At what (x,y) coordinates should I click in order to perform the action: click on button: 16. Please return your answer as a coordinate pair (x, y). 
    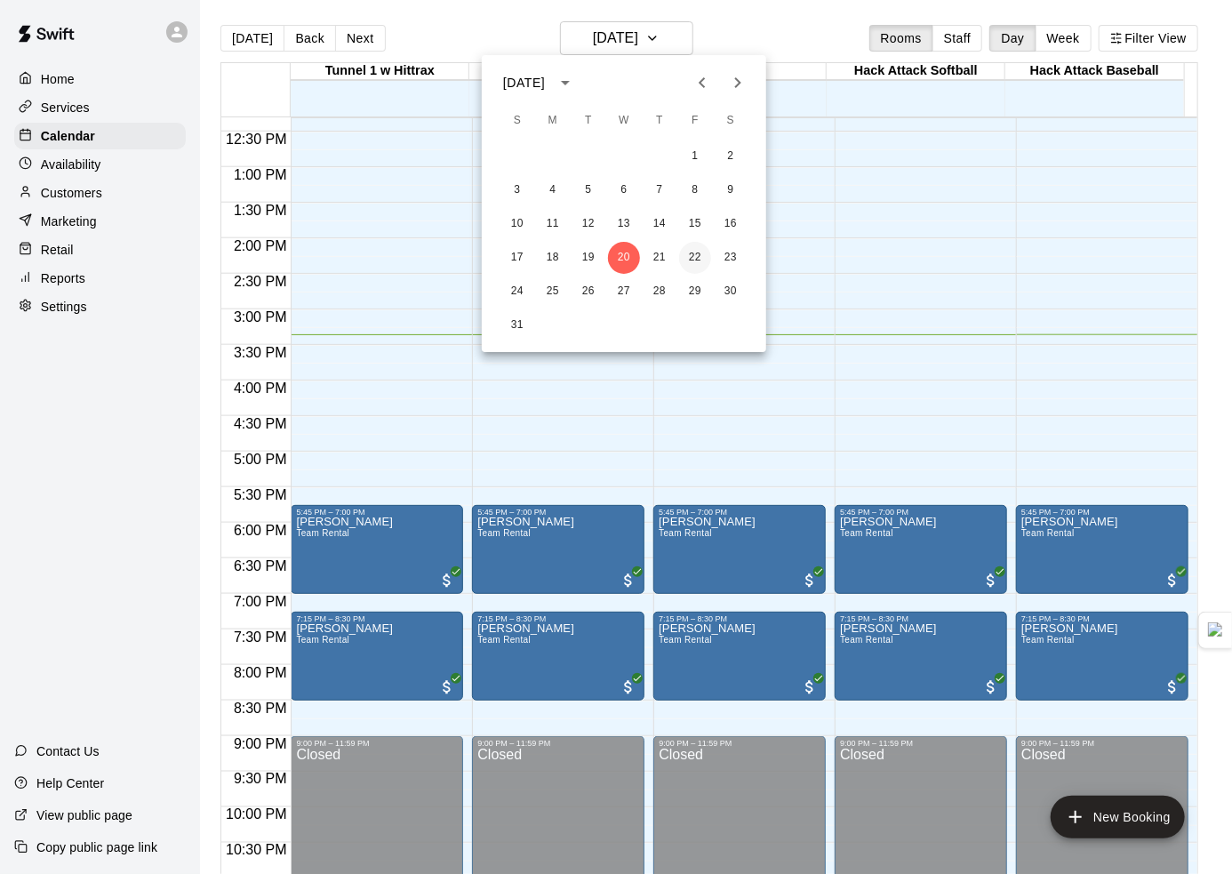
    Looking at the image, I should click on (730, 224).